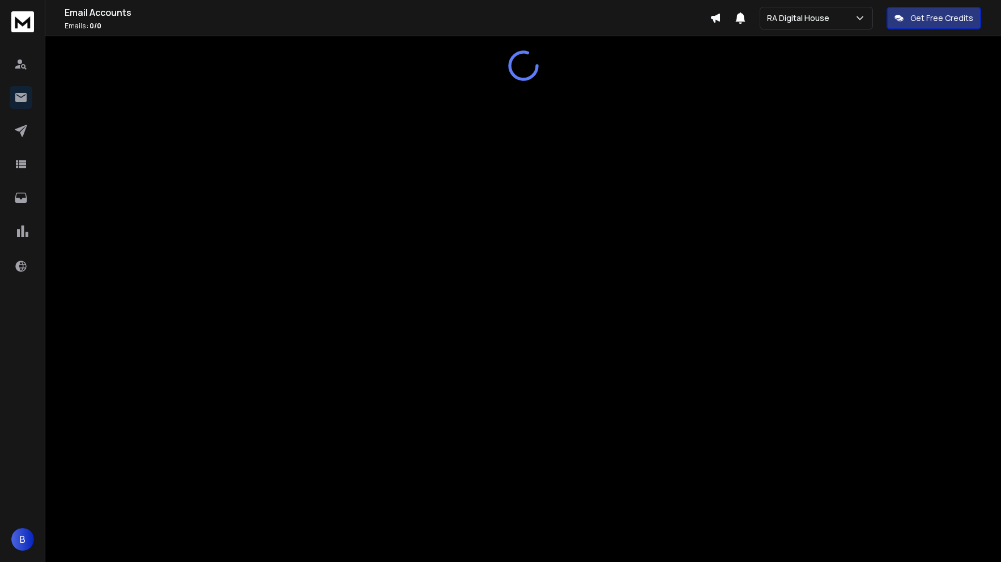 This screenshot has width=1001, height=562. I want to click on span: B, so click(23, 539).